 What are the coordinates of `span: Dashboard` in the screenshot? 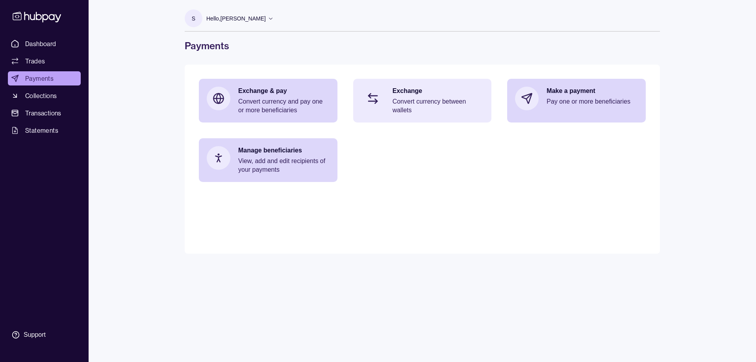 It's located at (41, 44).